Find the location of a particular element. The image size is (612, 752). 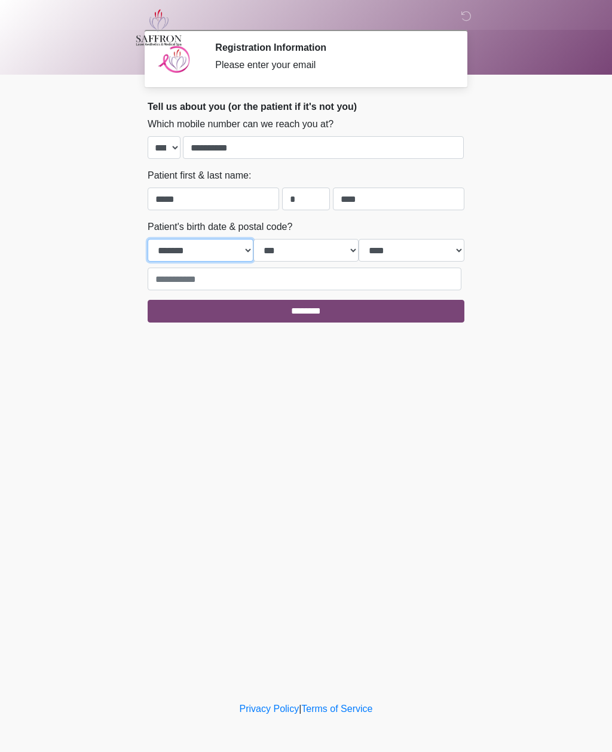

a: Privacy Policy is located at coordinates (269, 708).